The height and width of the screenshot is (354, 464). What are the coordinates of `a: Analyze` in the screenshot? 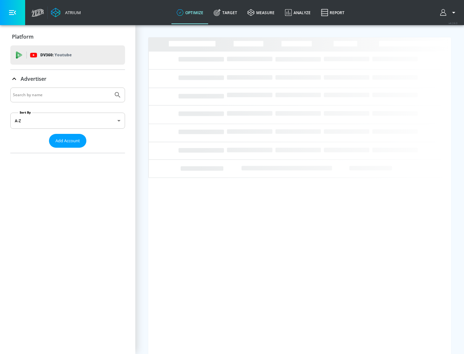 It's located at (297, 13).